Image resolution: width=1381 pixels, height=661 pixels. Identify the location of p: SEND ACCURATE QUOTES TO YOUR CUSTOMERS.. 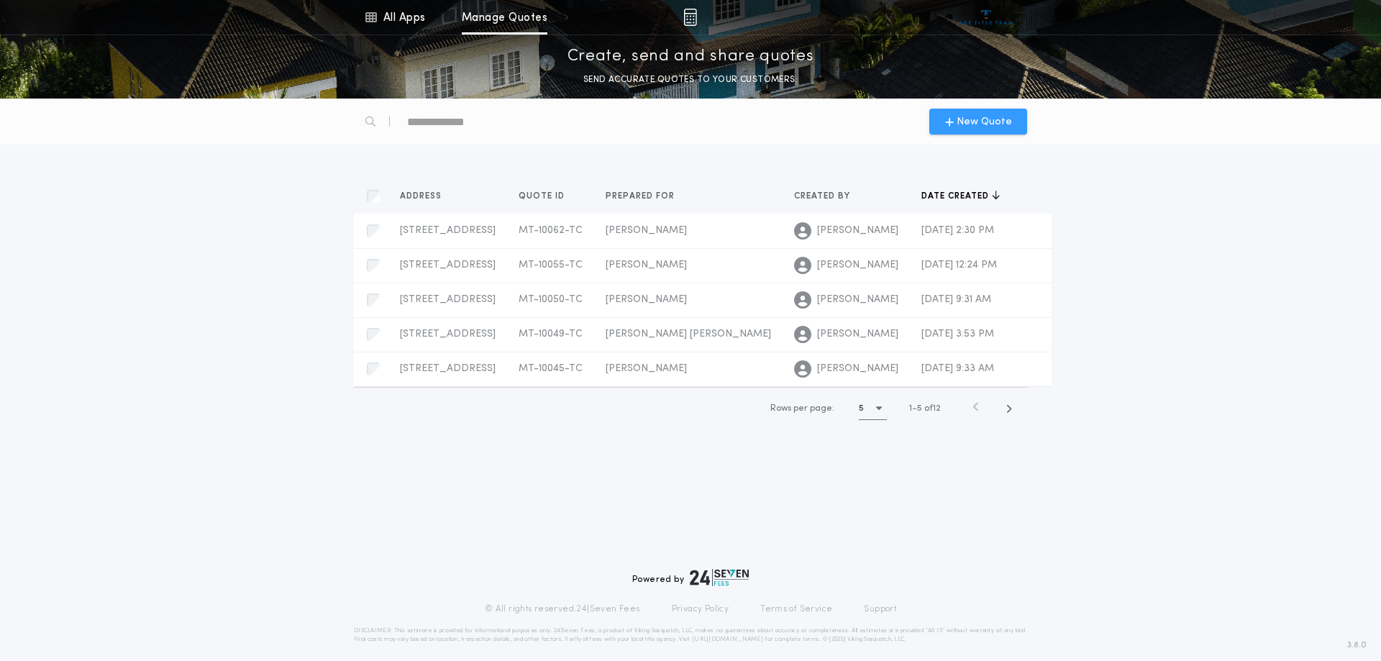
(691, 80).